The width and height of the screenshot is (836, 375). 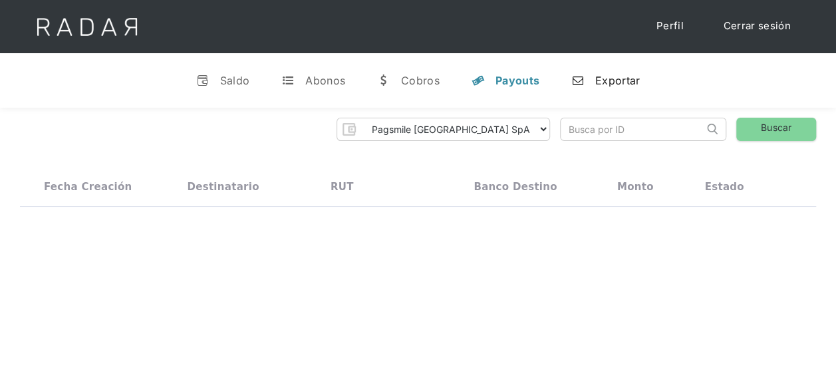 What do you see at coordinates (776, 129) in the screenshot?
I see `a: Buscar` at bounding box center [776, 129].